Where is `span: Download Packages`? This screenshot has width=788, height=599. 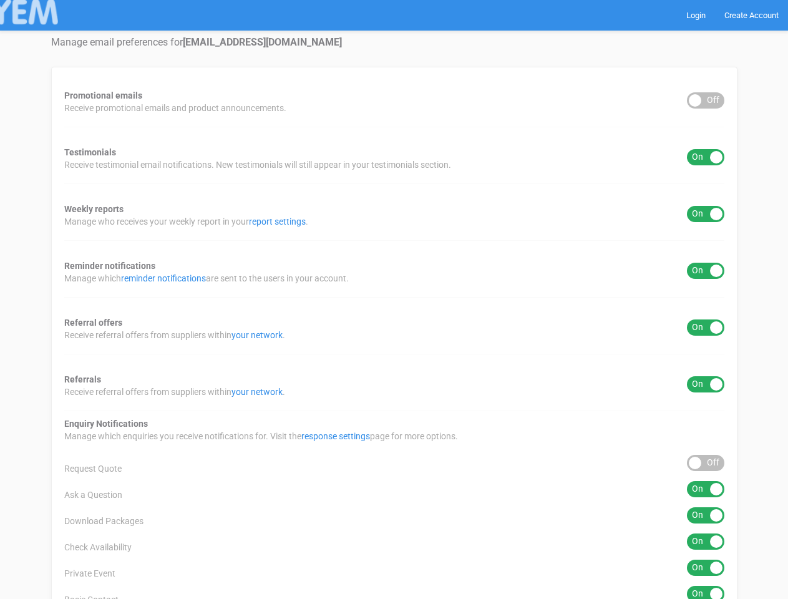
span: Download Packages is located at coordinates (104, 521).